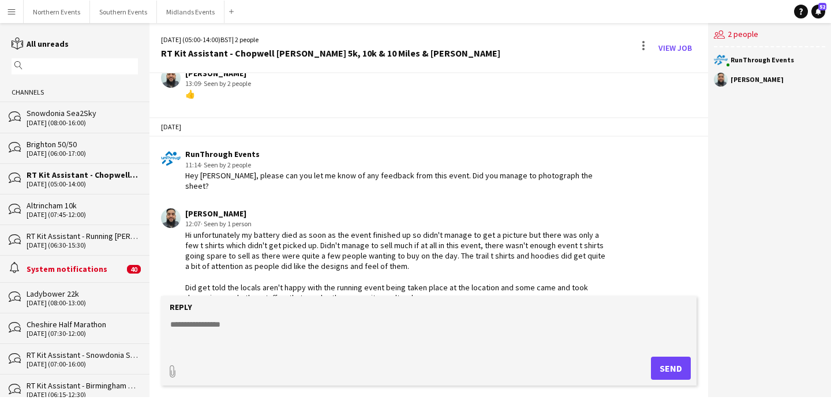 This screenshot has width=831, height=404. I want to click on span: BST, so click(226, 39).